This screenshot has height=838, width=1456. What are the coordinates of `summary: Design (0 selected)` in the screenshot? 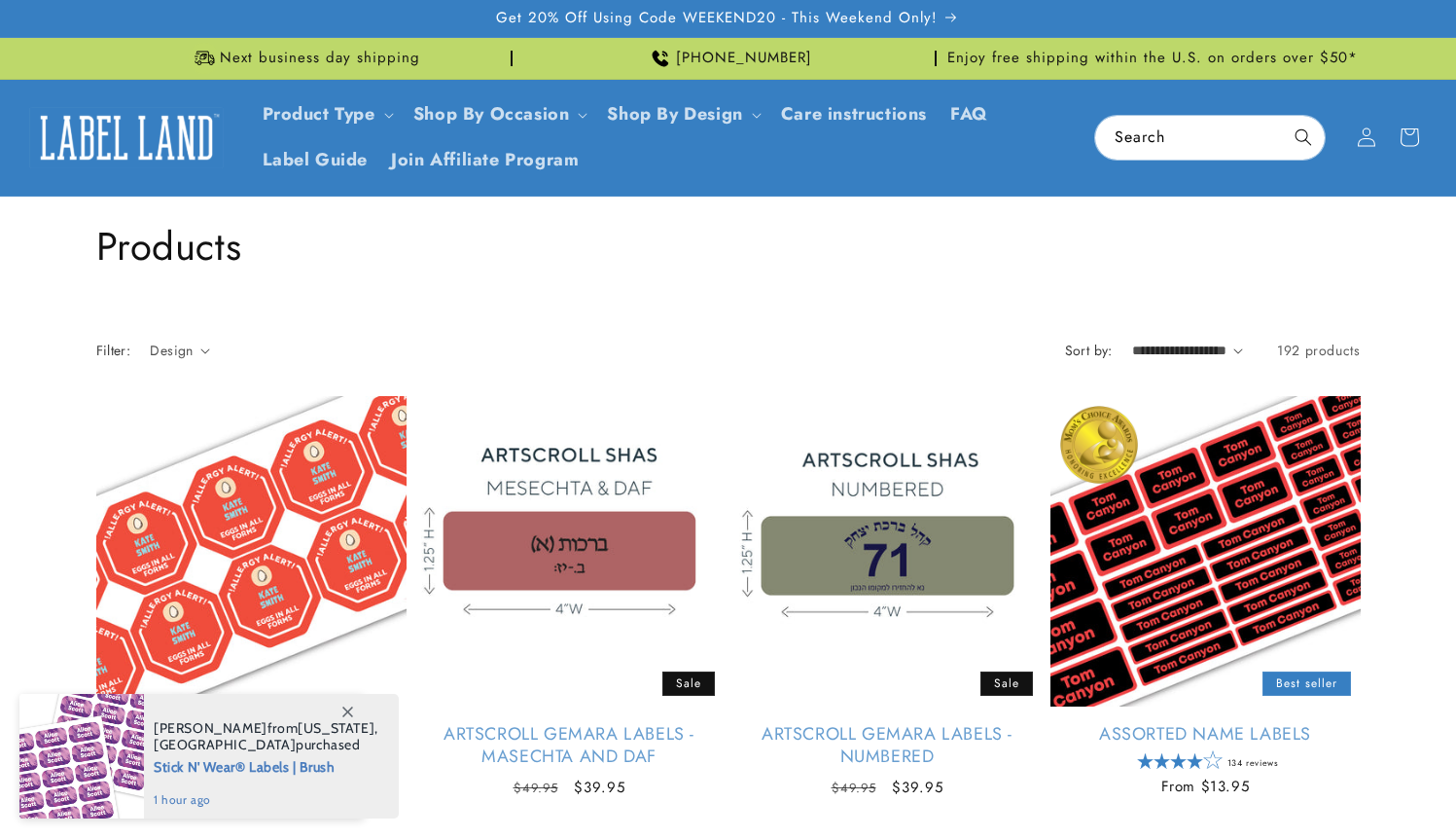 It's located at (180, 350).